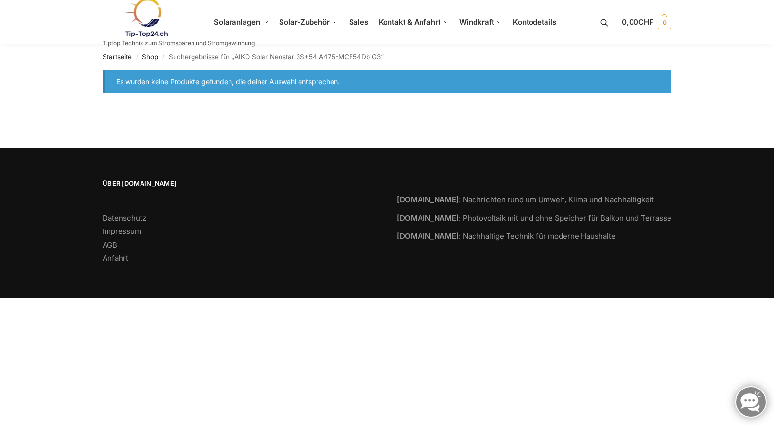 This screenshot has height=425, width=774. I want to click on span: Kontakt & Anfahrt, so click(409, 22).